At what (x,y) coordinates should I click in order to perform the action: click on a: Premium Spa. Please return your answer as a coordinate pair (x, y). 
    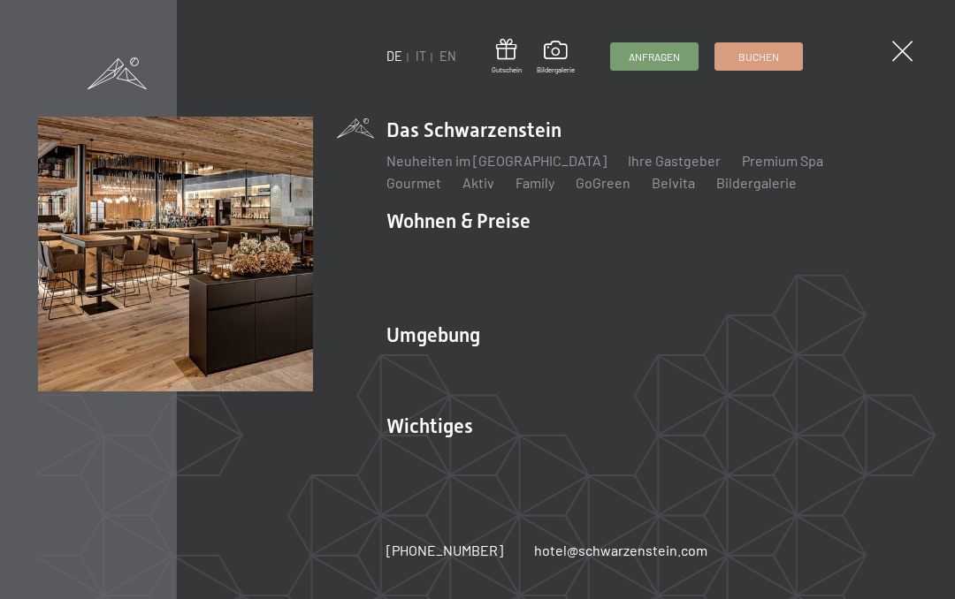
    Looking at the image, I should click on (782, 160).